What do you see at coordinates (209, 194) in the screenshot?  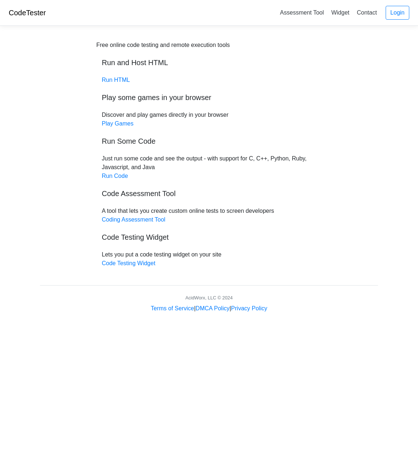 I see `h5: Code Assessment Tool` at bounding box center [209, 194].